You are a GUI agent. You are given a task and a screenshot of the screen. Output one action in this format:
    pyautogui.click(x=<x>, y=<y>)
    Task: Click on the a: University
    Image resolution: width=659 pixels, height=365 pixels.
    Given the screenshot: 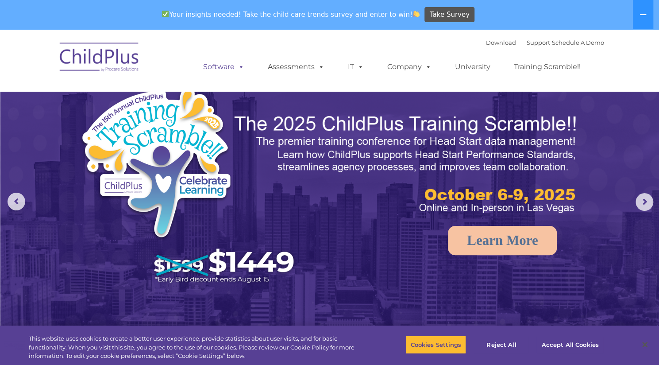 What is the action you would take?
    pyautogui.click(x=473, y=67)
    